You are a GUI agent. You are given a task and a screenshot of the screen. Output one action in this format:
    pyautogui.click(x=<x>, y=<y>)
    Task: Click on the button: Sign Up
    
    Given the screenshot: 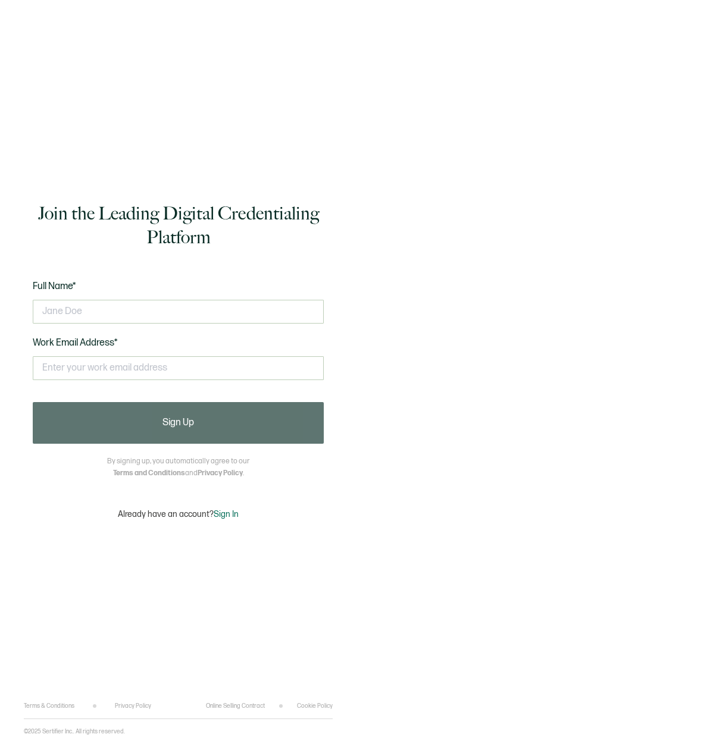 What is the action you would take?
    pyautogui.click(x=178, y=423)
    